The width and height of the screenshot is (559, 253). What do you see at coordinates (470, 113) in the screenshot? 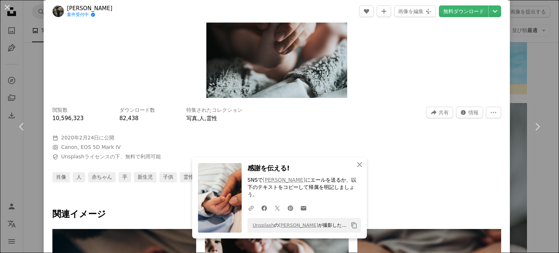
I see `button: この画像に関する統計` at bounding box center [470, 113].